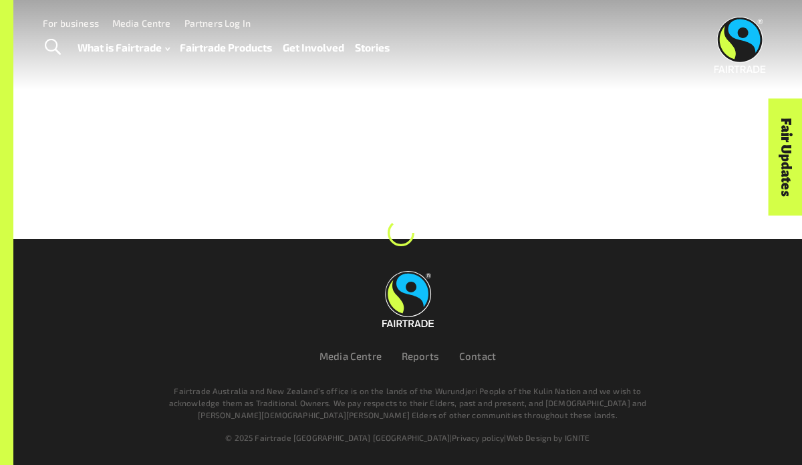 This screenshot has width=802, height=465. What do you see at coordinates (52, 47) in the screenshot?
I see `a: Toggle Search` at bounding box center [52, 47].